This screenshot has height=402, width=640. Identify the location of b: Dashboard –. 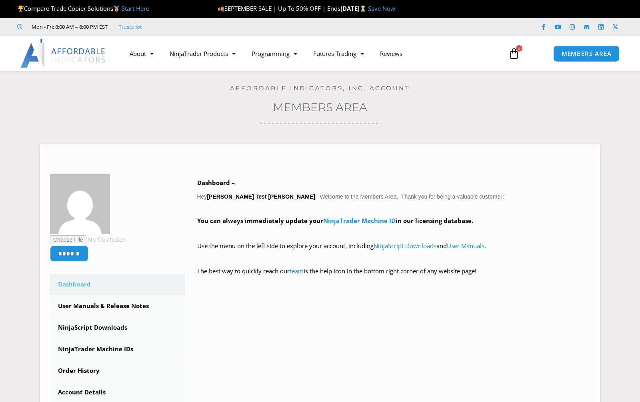
(216, 183).